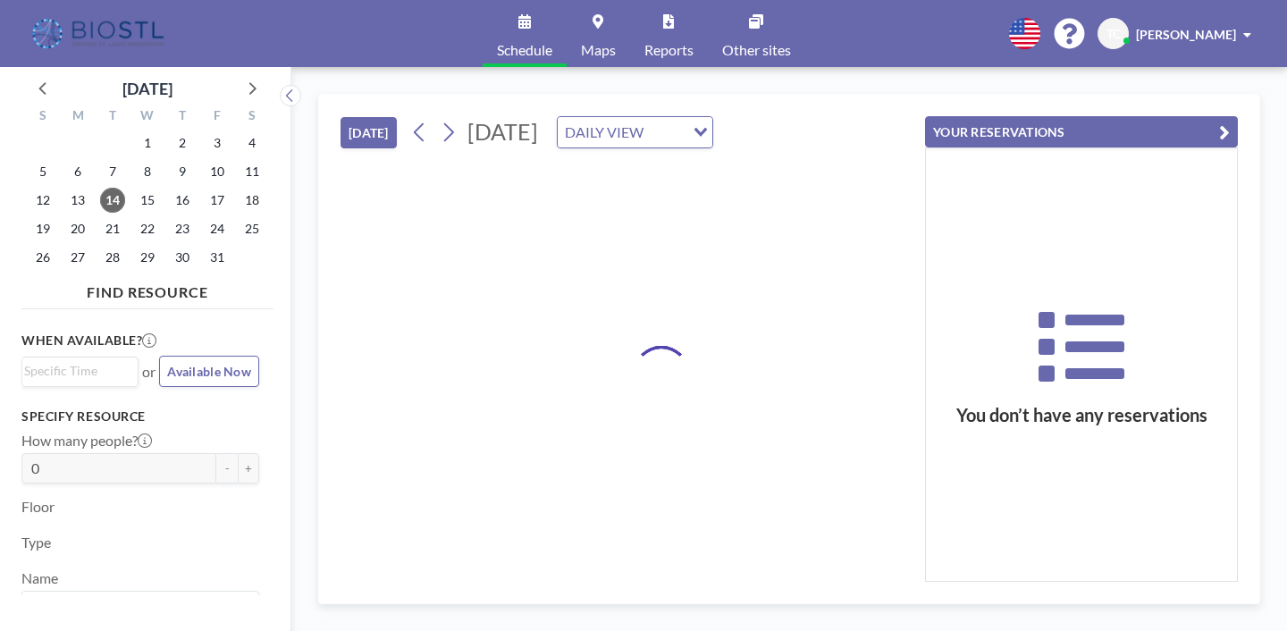 The height and width of the screenshot is (631, 1287). I want to click on label: Type, so click(36, 543).